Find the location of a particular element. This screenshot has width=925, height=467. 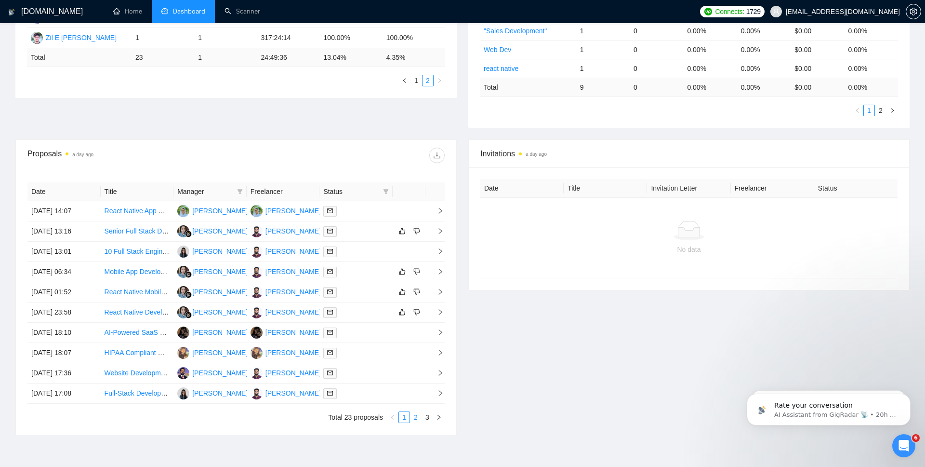

td: React Native Mobile App Developer Needed for Bug Fixing and Maintenance is located at coordinates (137, 292).